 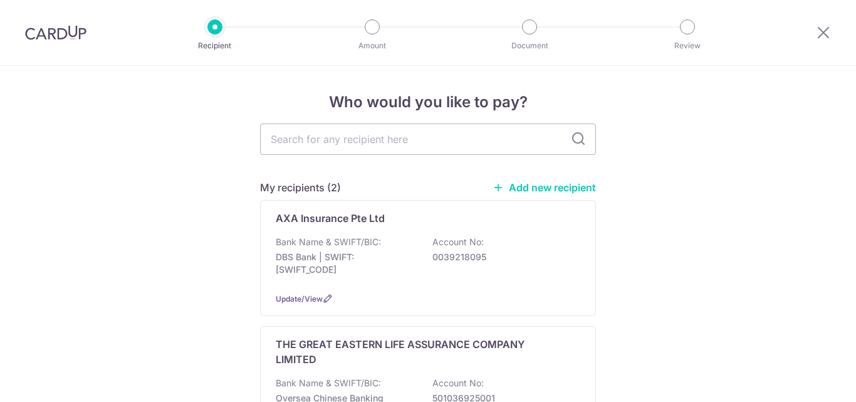 What do you see at coordinates (372, 46) in the screenshot?
I see `p: Amount` at bounding box center [372, 46].